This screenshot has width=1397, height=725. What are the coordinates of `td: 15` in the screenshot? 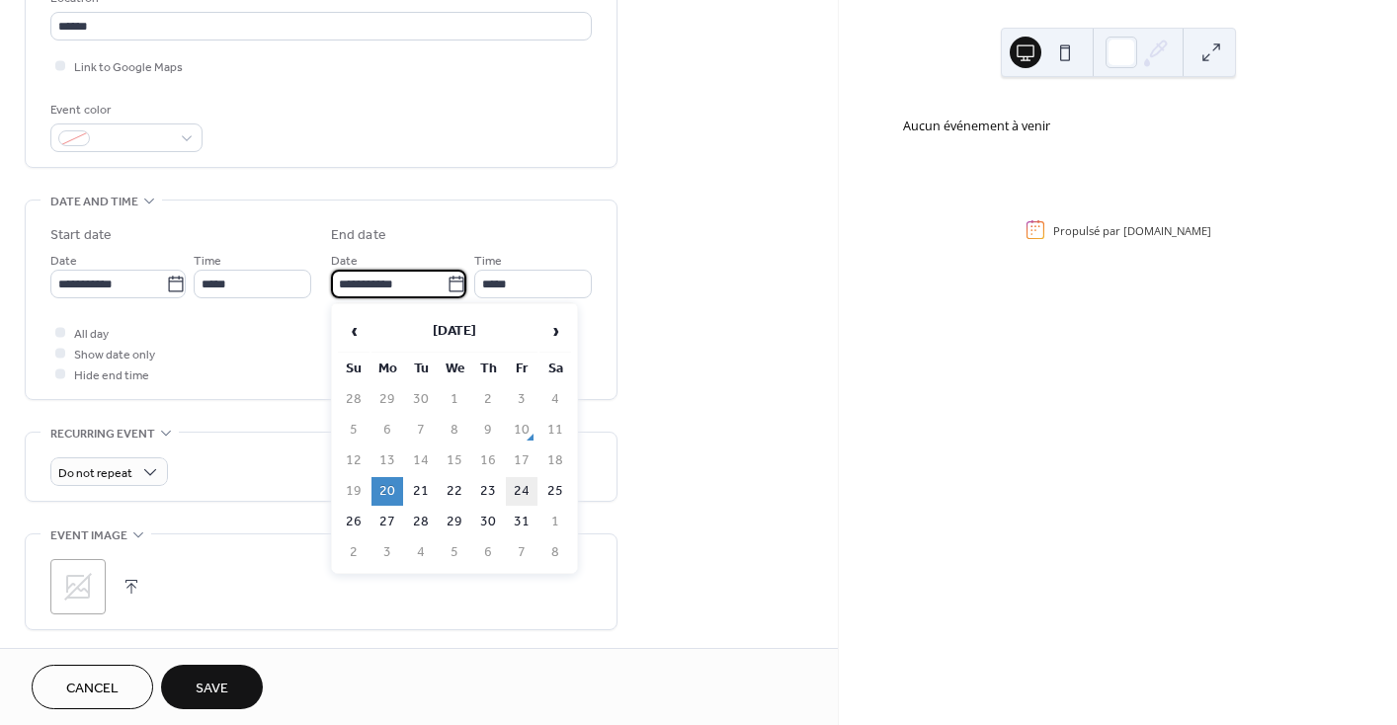 It's located at (454, 460).